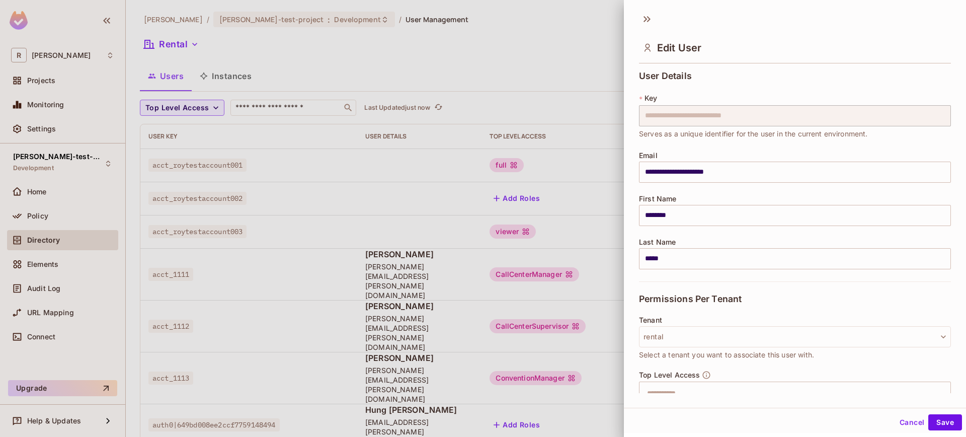 The width and height of the screenshot is (966, 437). What do you see at coordinates (680, 48) in the screenshot?
I see `span: Edit User` at bounding box center [680, 48].